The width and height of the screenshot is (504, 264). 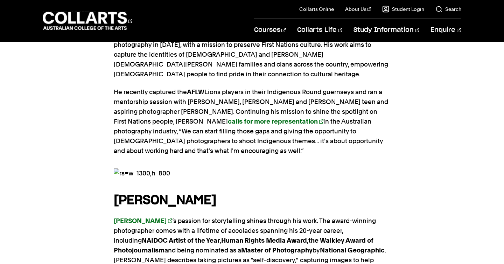 What do you see at coordinates (252, 173) in the screenshot?
I see `img: rs=w_1300,h_800` at bounding box center [252, 173].